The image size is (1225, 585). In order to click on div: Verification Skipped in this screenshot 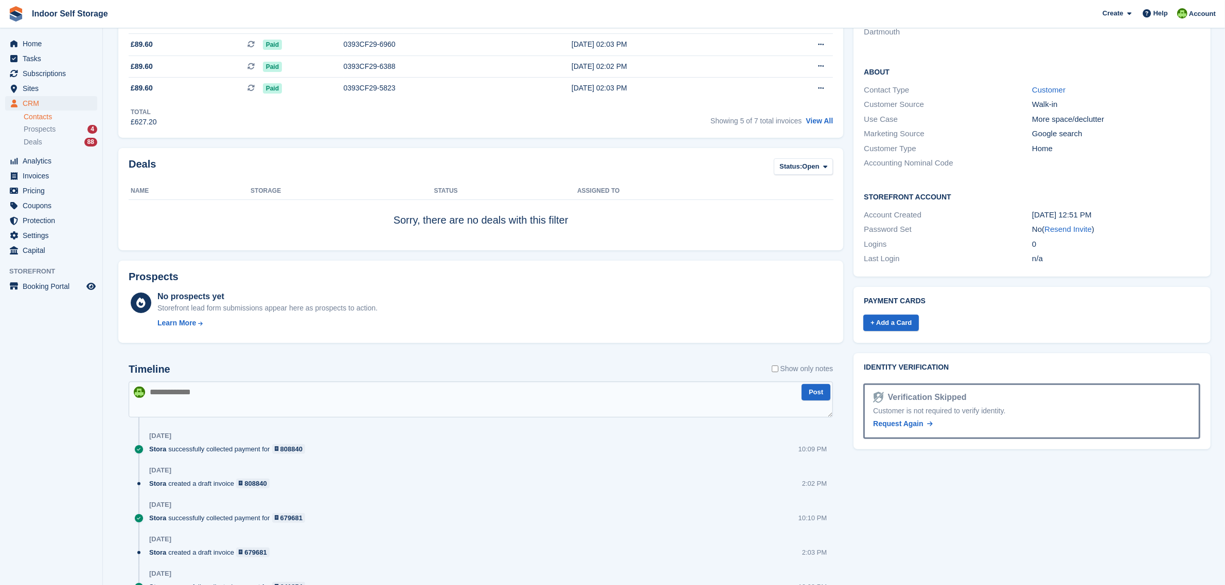, I will do `click(925, 398)`.